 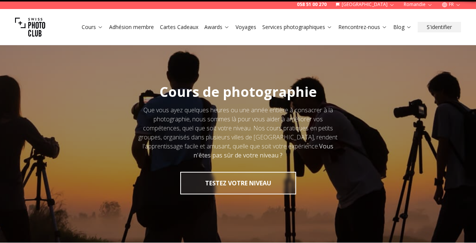 What do you see at coordinates (131, 27) in the screenshot?
I see `button: Adhésion membre` at bounding box center [131, 27].